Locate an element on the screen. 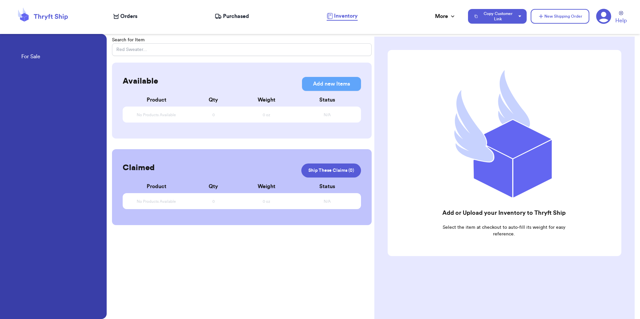 The width and height of the screenshot is (640, 319). div: More is located at coordinates (445, 16).